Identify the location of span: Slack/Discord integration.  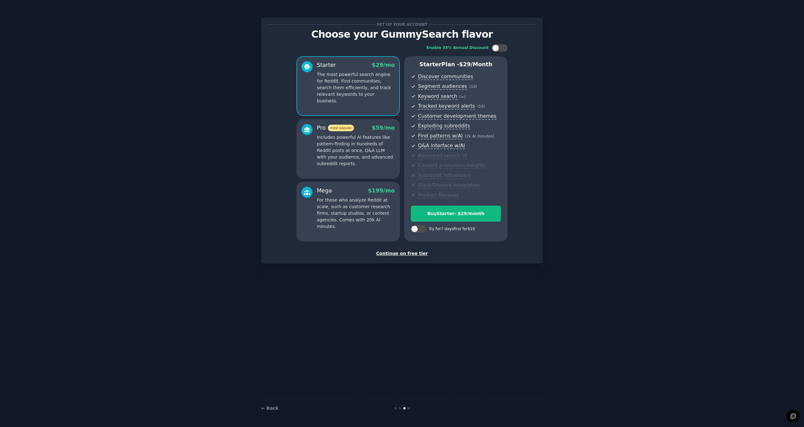
(449, 185).